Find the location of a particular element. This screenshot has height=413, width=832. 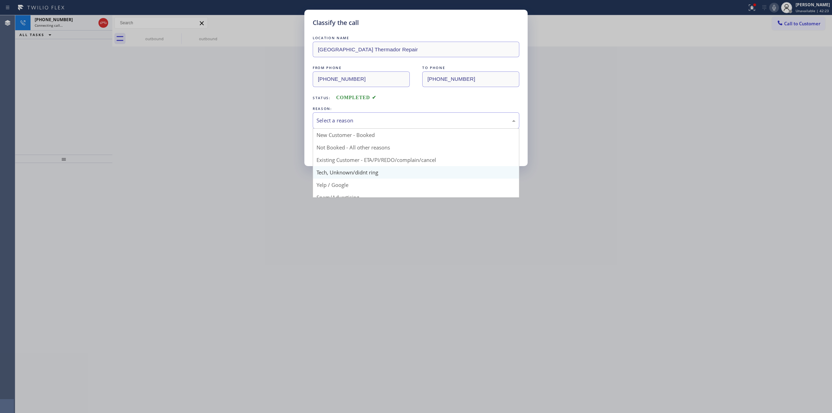

div: Spam/Advertising is located at coordinates (416, 197).